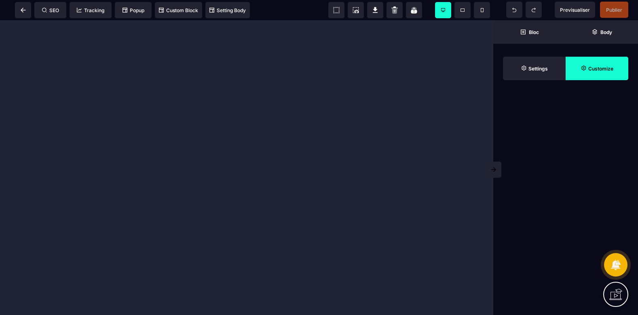 The image size is (638, 315). Describe the element at coordinates (606, 32) in the screenshot. I see `strong: Body` at that location.